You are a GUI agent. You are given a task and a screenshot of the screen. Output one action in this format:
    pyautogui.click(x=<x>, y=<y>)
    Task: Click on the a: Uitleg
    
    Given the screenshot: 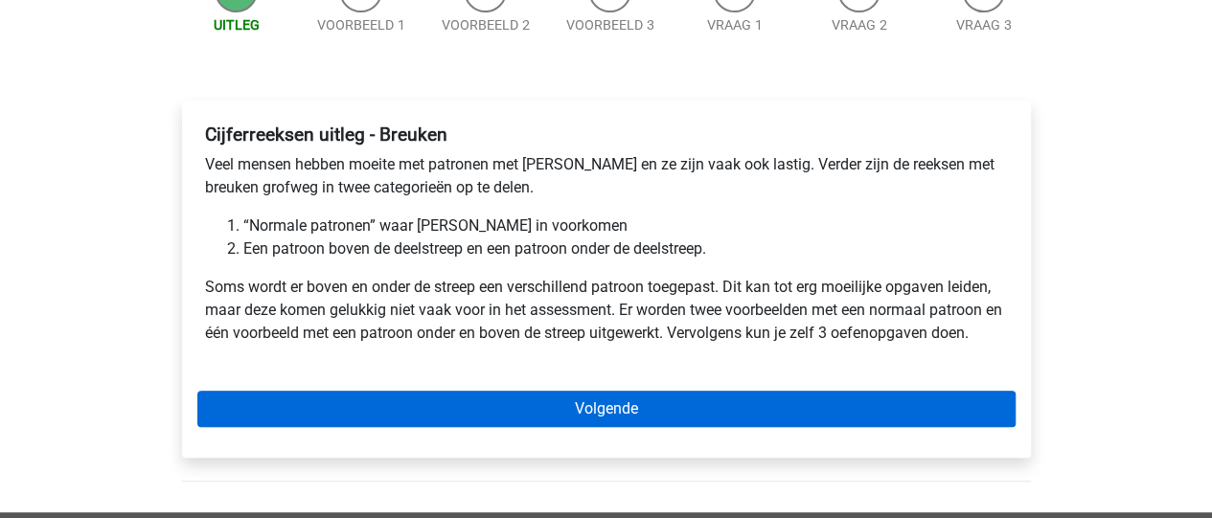 What is the action you would take?
    pyautogui.click(x=237, y=25)
    